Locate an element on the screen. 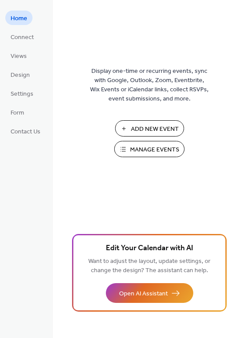 The image size is (246, 338). span: Manage Events is located at coordinates (154, 150).